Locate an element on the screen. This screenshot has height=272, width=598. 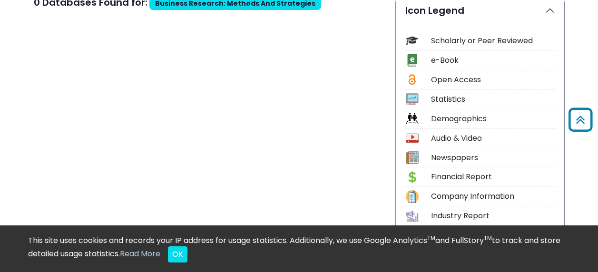
div: e-Book is located at coordinates (493, 60).